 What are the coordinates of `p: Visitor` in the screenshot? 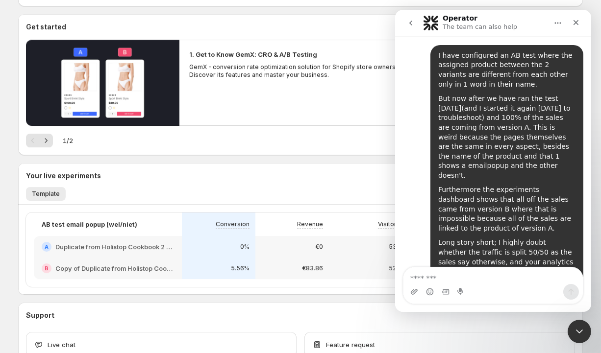 It's located at (387, 224).